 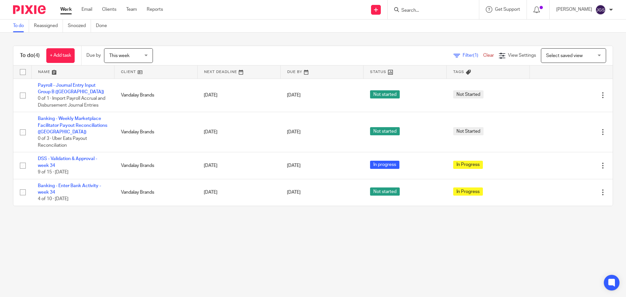 What do you see at coordinates (475, 55) in the screenshot?
I see `span: (1)` at bounding box center [475, 55].